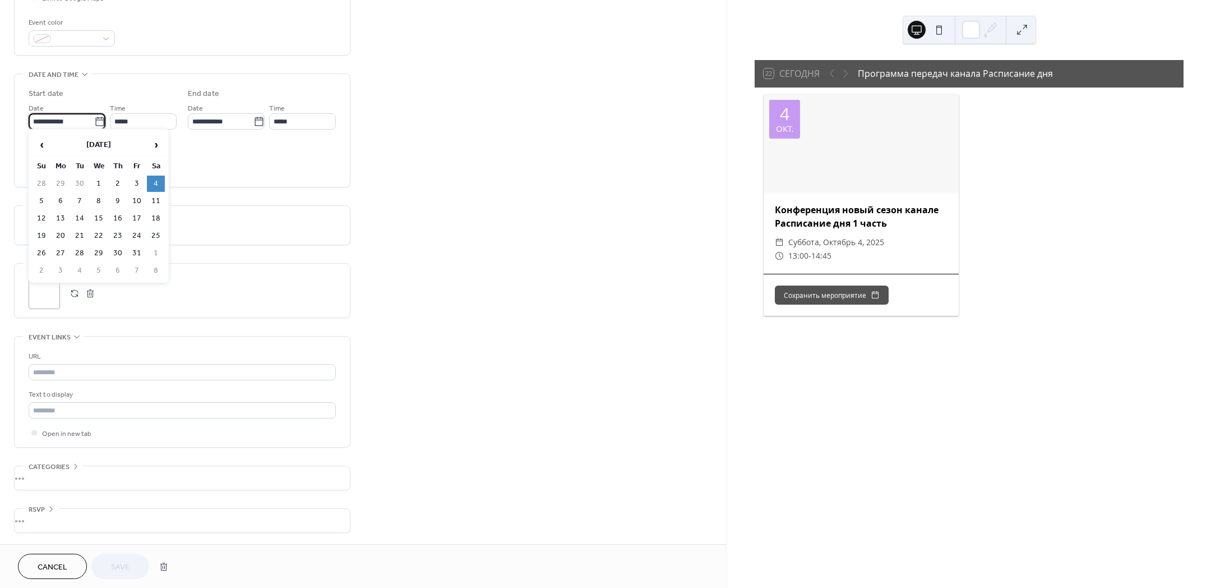  I want to click on th: Su, so click(41, 166).